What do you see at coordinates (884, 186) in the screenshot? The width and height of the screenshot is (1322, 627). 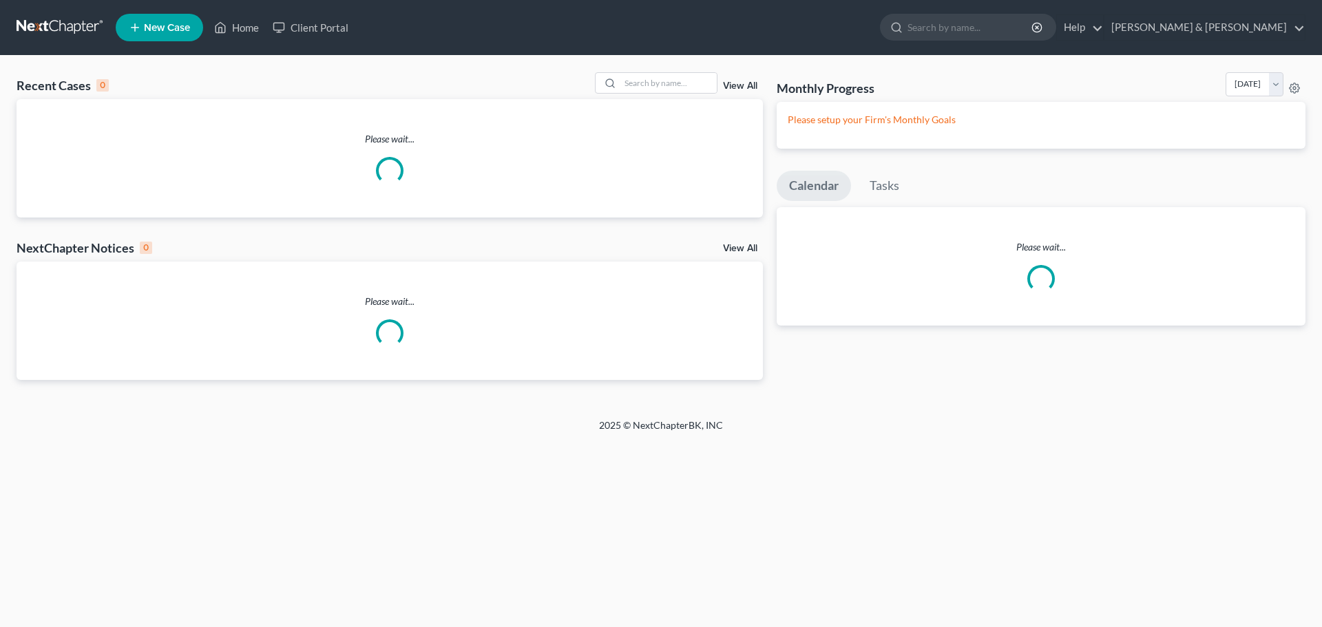 I see `a: Tasks` at bounding box center [884, 186].